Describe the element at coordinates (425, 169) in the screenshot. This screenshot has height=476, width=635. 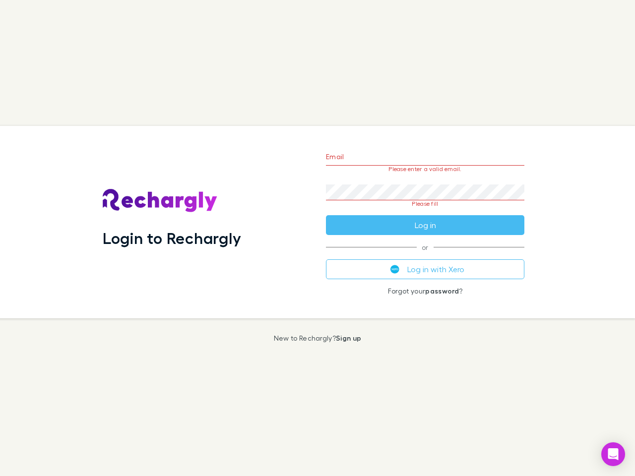
I see `p: Please enter a valid email.` at that location.